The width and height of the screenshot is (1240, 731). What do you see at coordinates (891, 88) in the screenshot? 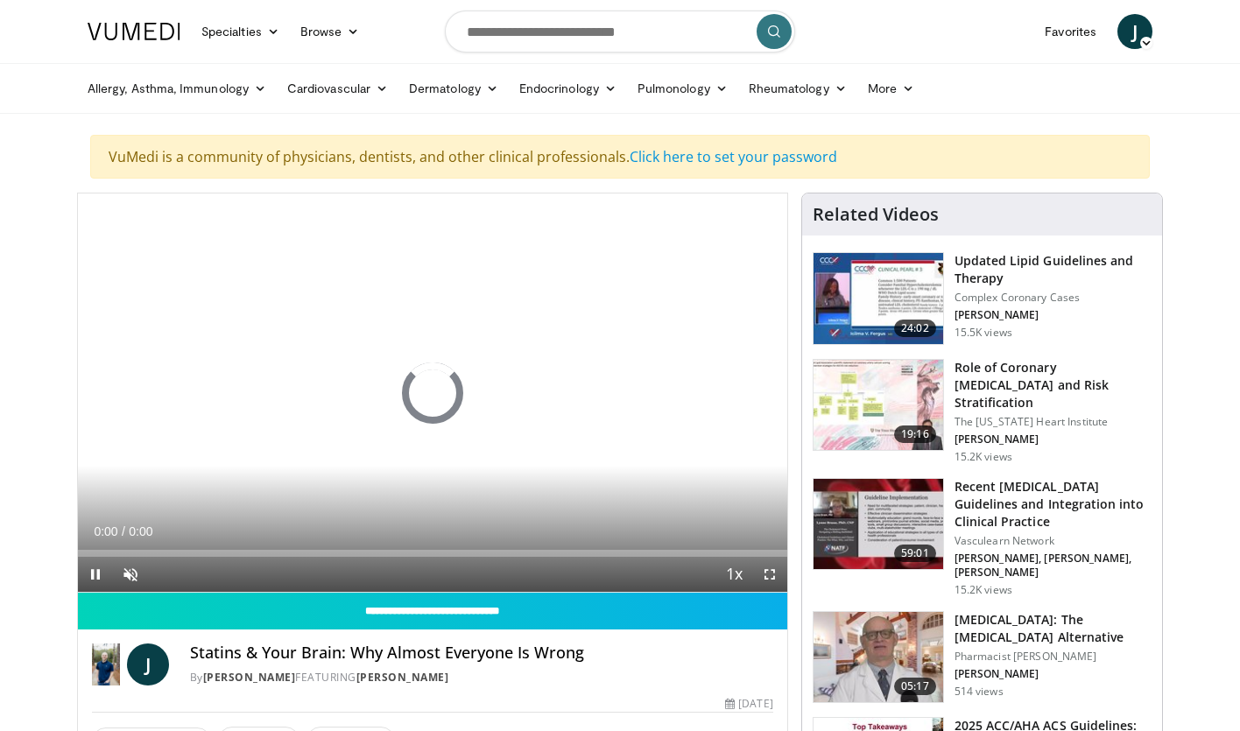
I see `a: More` at bounding box center [891, 88].